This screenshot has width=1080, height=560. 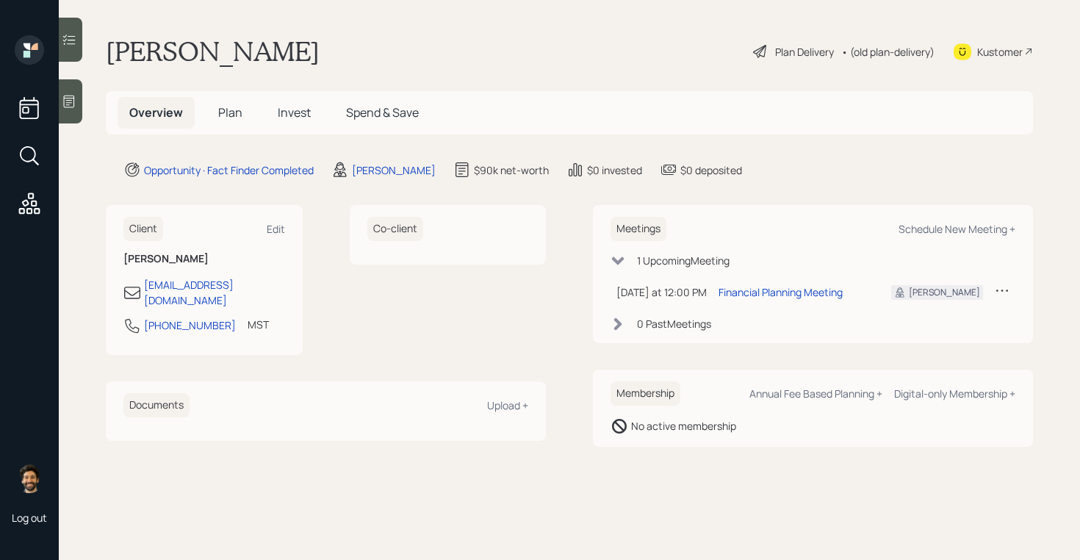 What do you see at coordinates (228, 170) in the screenshot?
I see `div: Opportunity · Fact Finder Completed` at bounding box center [228, 170].